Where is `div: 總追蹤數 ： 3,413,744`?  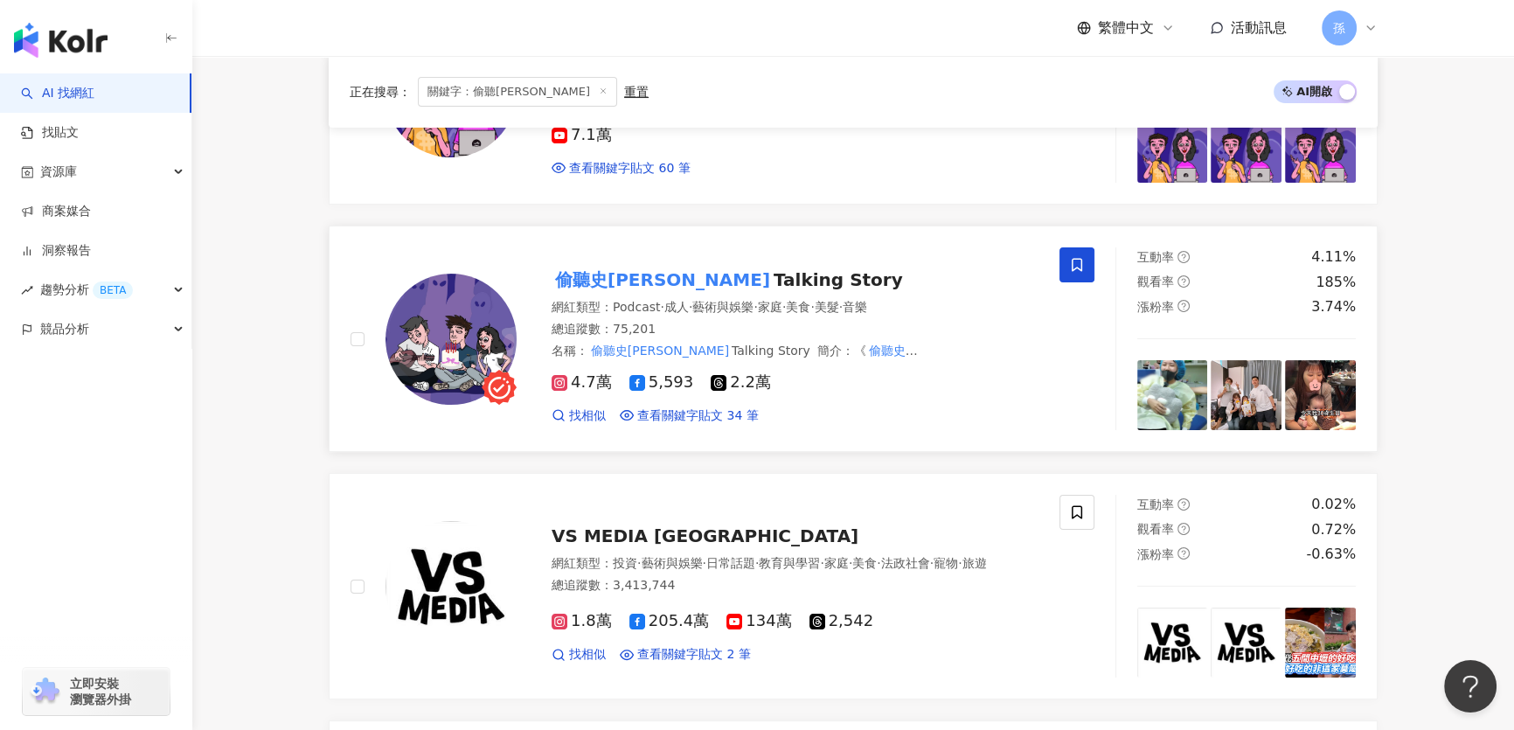 div: 總追蹤數 ： 3,413,744 is located at coordinates (794, 586).